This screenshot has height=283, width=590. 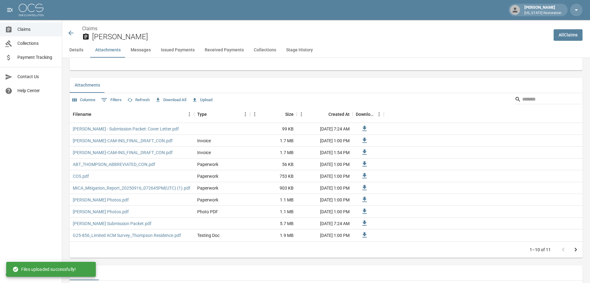 I want to click on div: 5.7 MB, so click(x=273, y=223).